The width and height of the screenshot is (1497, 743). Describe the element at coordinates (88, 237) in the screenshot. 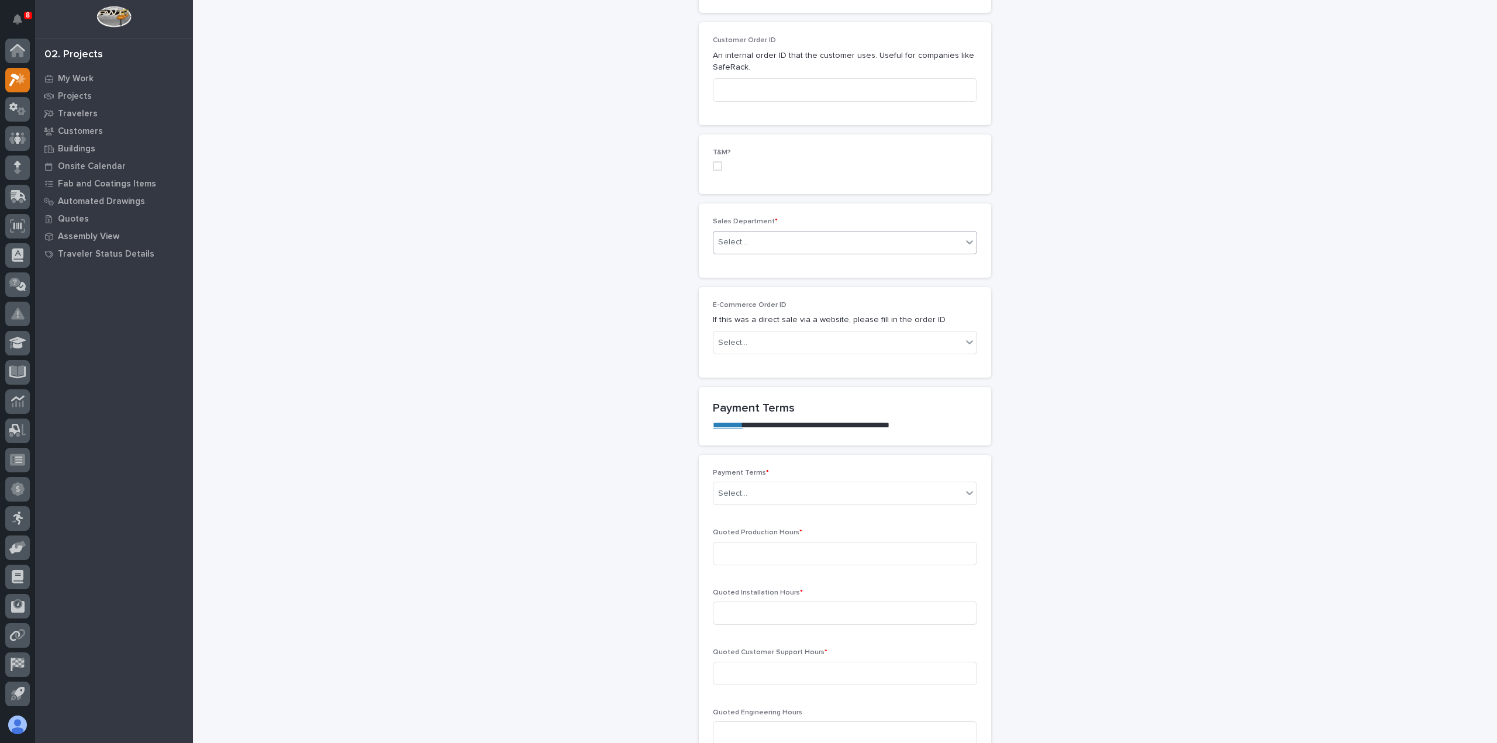

I see `p: Assembly View` at that location.